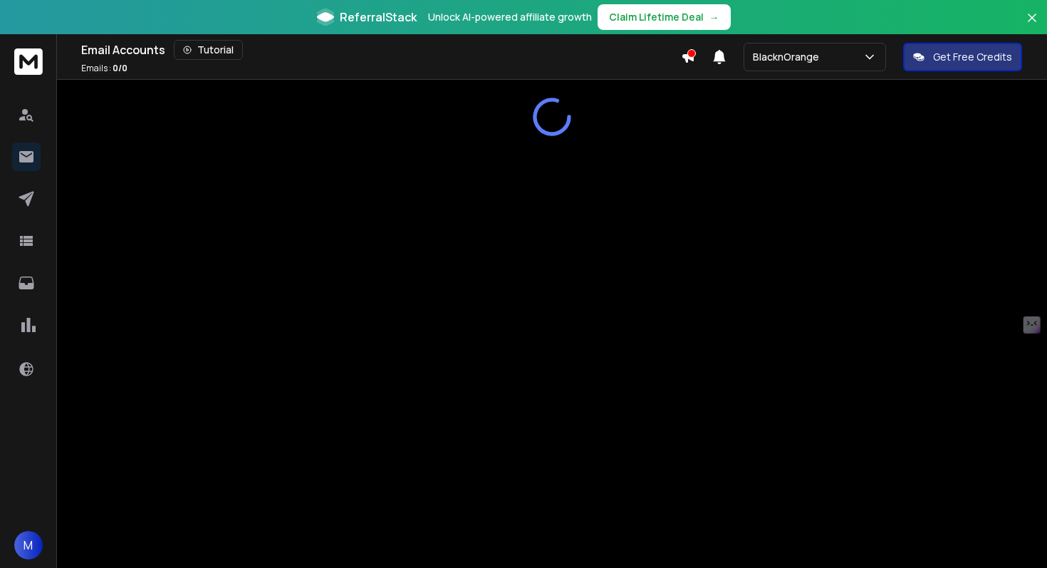 Image resolution: width=1047 pixels, height=568 pixels. Describe the element at coordinates (1032, 26) in the screenshot. I see `button: Close banner` at that location.